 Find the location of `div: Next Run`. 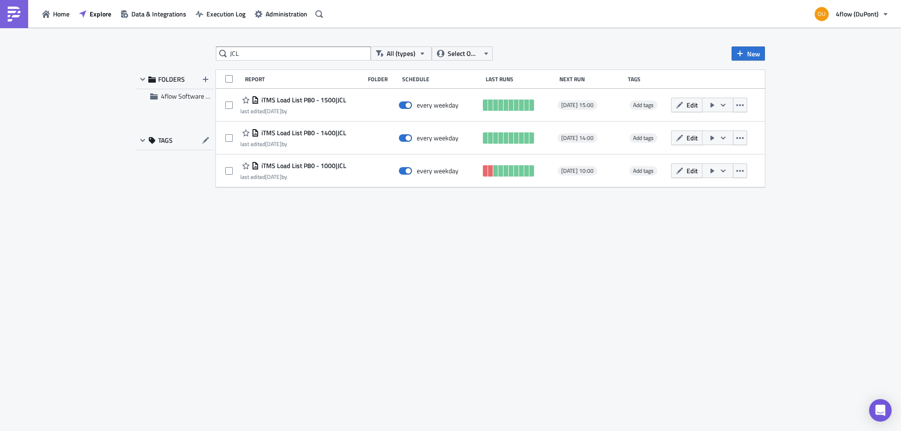

div: Next Run is located at coordinates (591, 79).